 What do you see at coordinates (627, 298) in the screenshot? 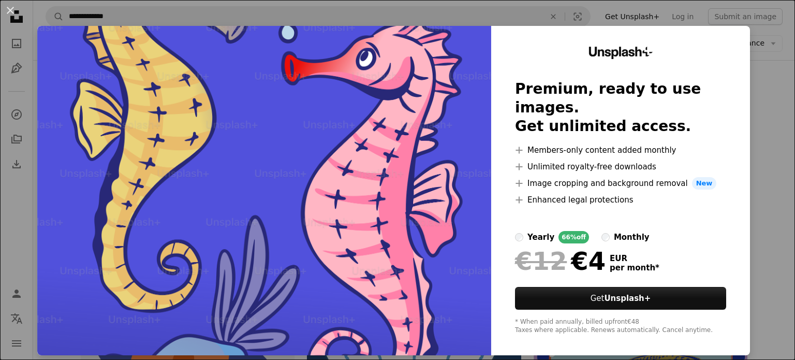
I see `strong: Unsplash+` at bounding box center [627, 298].